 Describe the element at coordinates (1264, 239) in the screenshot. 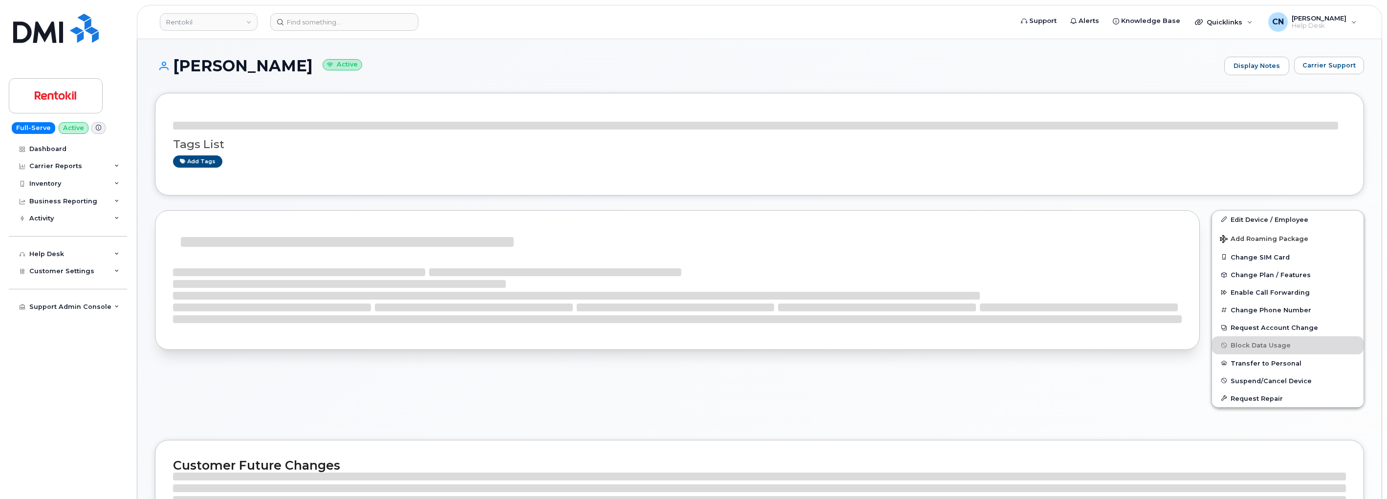

I see `span: Add Roaming Package` at that location.